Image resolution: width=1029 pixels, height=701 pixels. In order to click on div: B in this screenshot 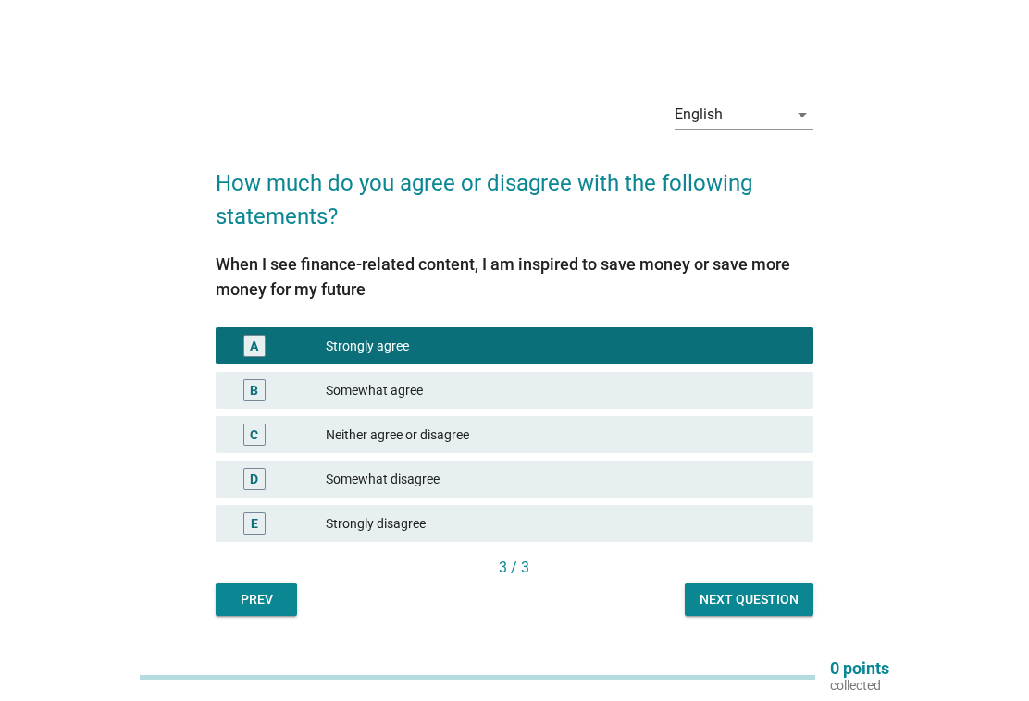, I will do `click(254, 390)`.